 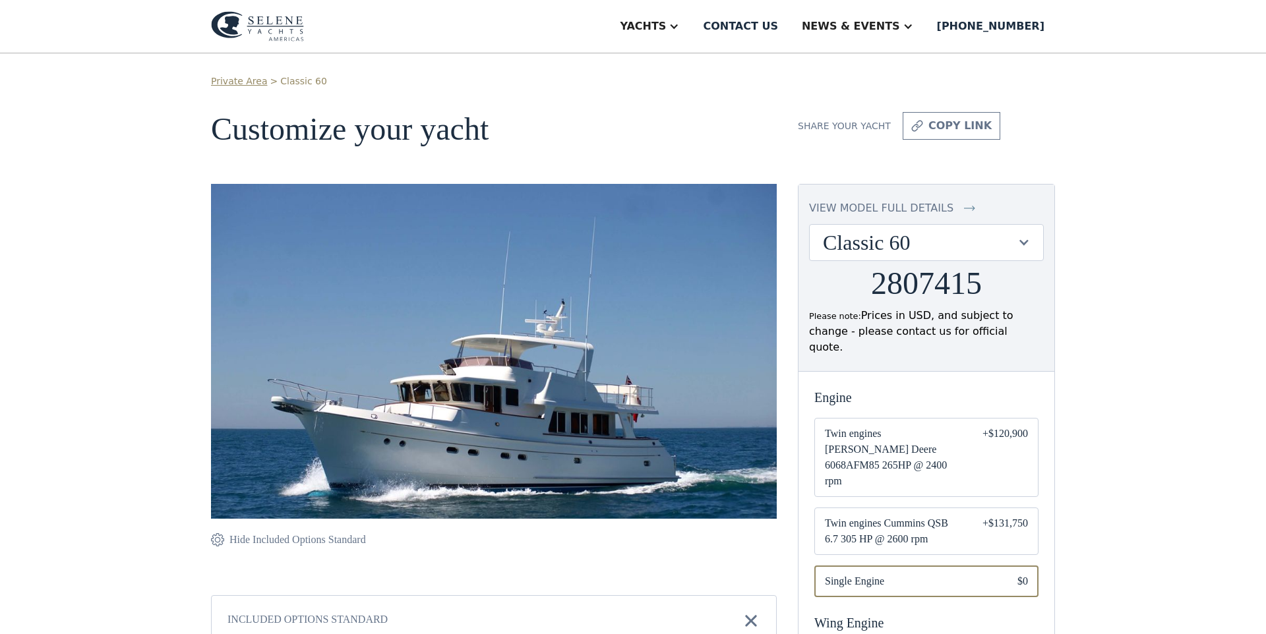 I want to click on div: Yachts, so click(x=643, y=26).